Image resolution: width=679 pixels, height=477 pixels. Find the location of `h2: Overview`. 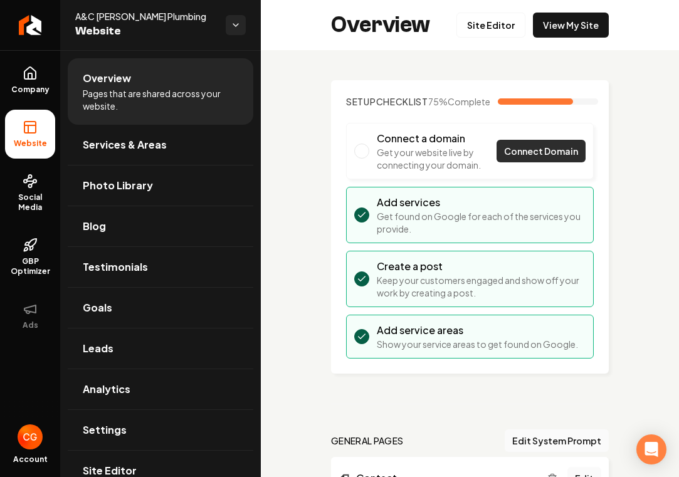

h2: Overview is located at coordinates (381, 25).